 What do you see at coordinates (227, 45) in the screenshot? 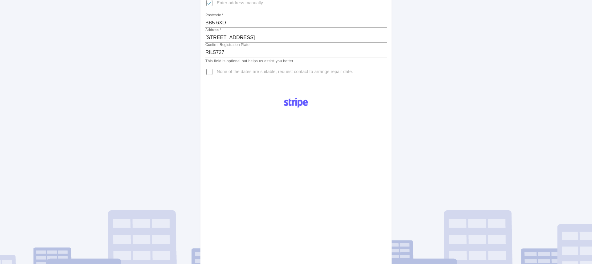
I see `label: Confirm Registration Plate` at bounding box center [227, 45].